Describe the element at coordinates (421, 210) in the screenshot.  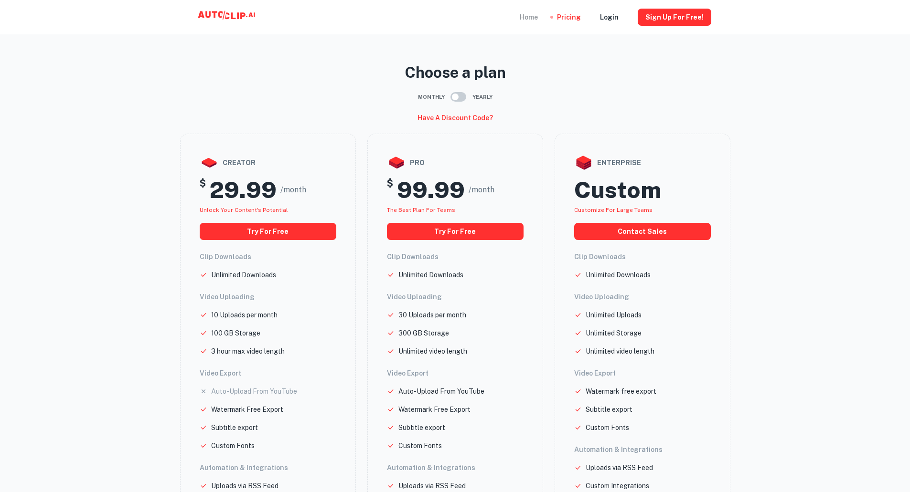
I see `span: The best plan for teams` at that location.